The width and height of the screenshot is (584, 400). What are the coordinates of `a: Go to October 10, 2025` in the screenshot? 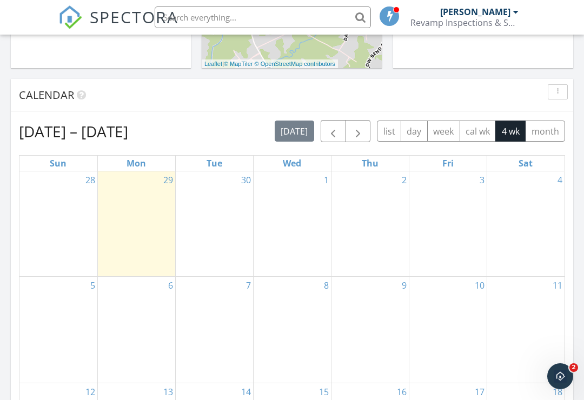 It's located at (480, 285).